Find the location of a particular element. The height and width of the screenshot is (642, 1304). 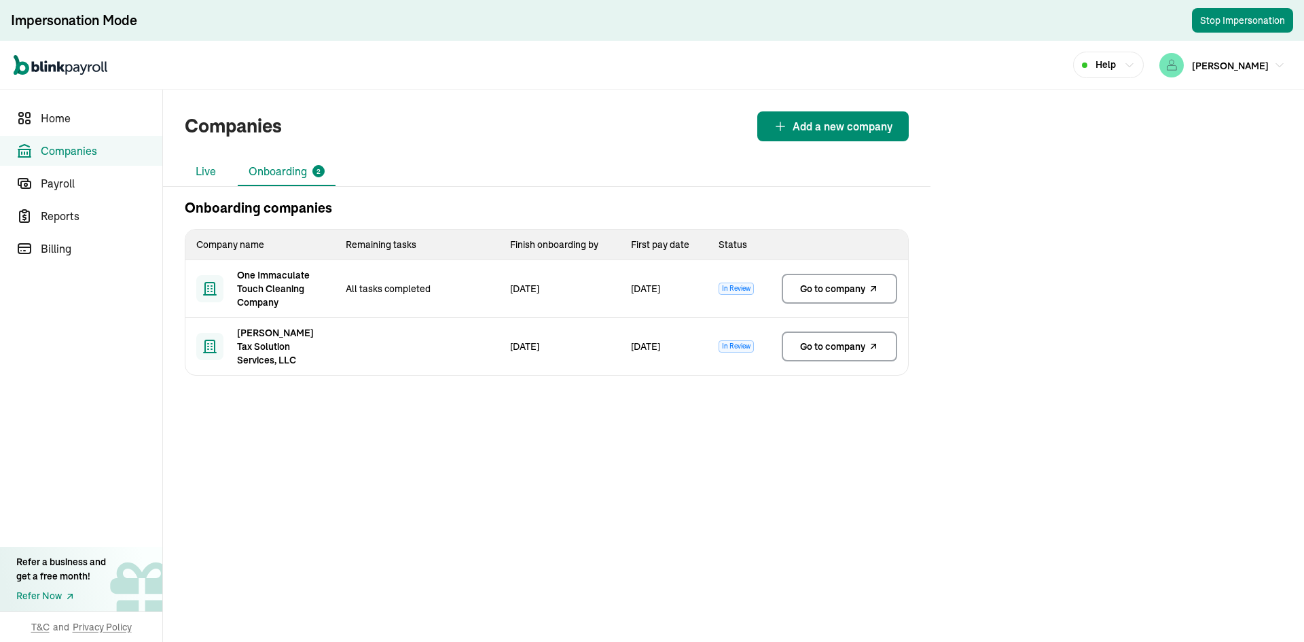

h2: Onboarding companies is located at coordinates (258, 208).